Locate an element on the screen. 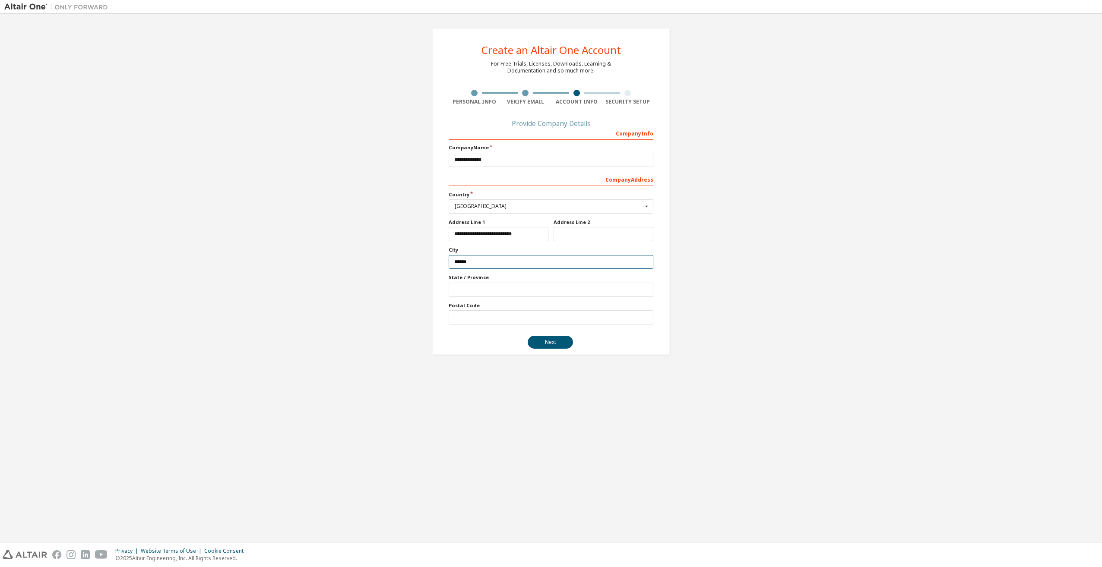 This screenshot has height=567, width=1102. div: For Free Trials, Licenses, Downloads, Learning & Documentation and so much more. is located at coordinates (551, 67).